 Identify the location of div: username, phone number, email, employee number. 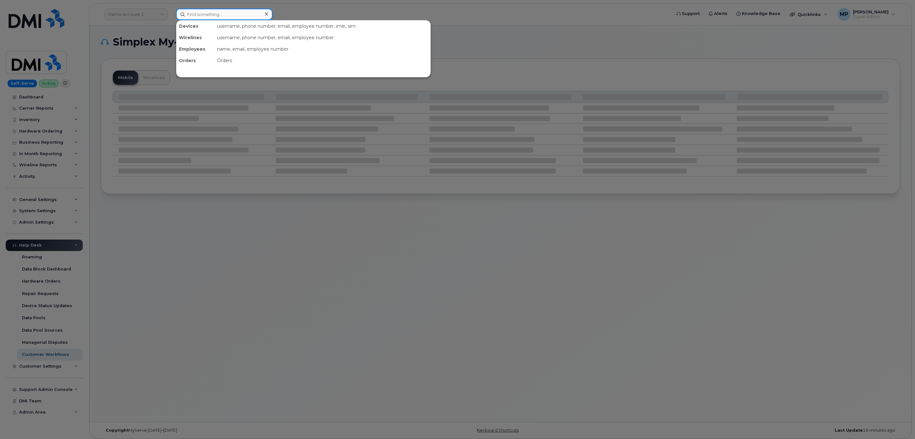
(323, 38).